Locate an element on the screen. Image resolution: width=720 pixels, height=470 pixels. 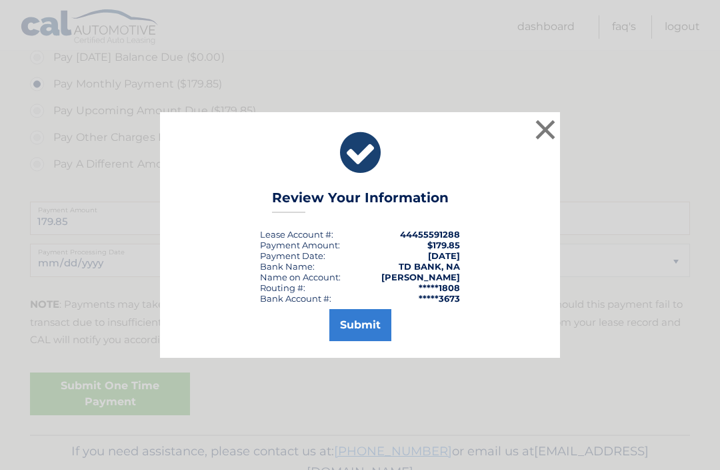
h3: Review Your Information is located at coordinates (360, 201).